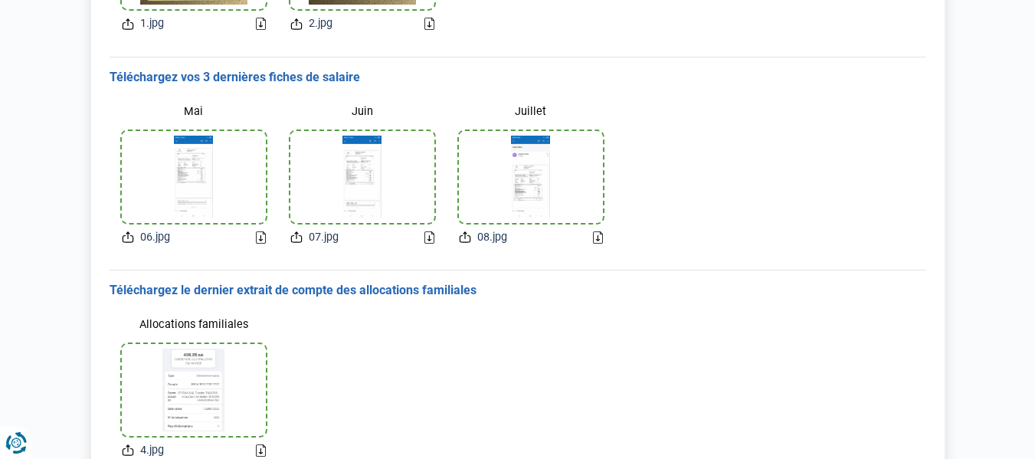 The image size is (1035, 459). Describe the element at coordinates (152, 450) in the screenshot. I see `span: 4.jpg` at that location.